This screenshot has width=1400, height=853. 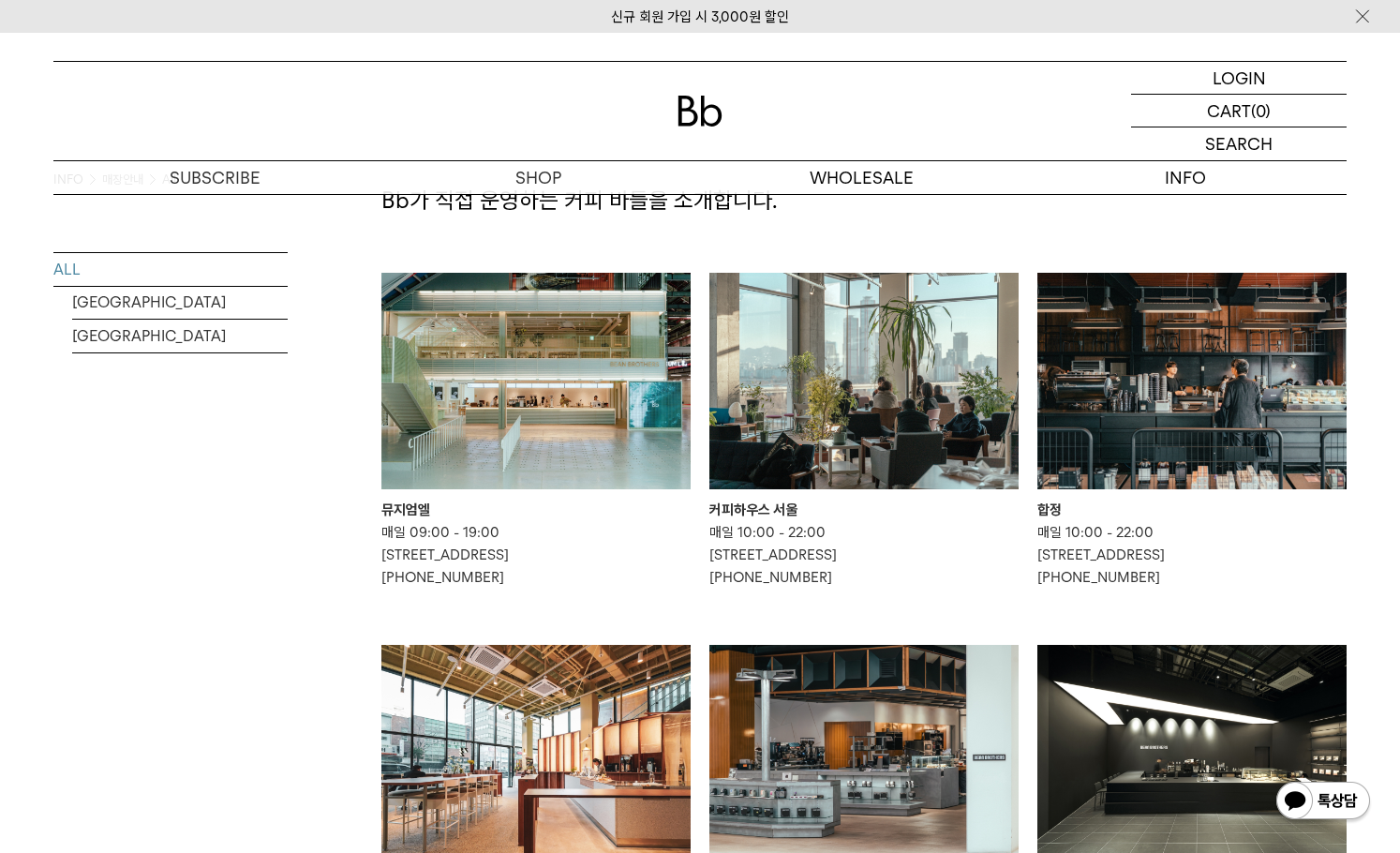 What do you see at coordinates (1192, 510) in the screenshot?
I see `div: 합정` at bounding box center [1192, 510].